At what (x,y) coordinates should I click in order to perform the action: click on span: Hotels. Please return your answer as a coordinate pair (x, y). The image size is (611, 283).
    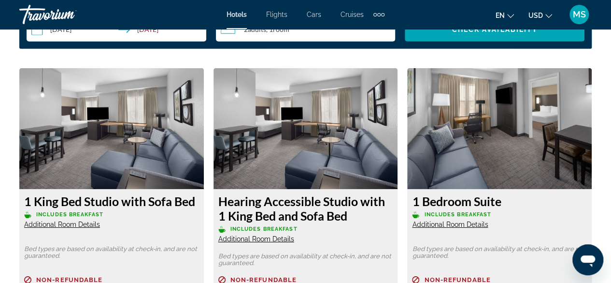
    Looking at the image, I should click on (237, 14).